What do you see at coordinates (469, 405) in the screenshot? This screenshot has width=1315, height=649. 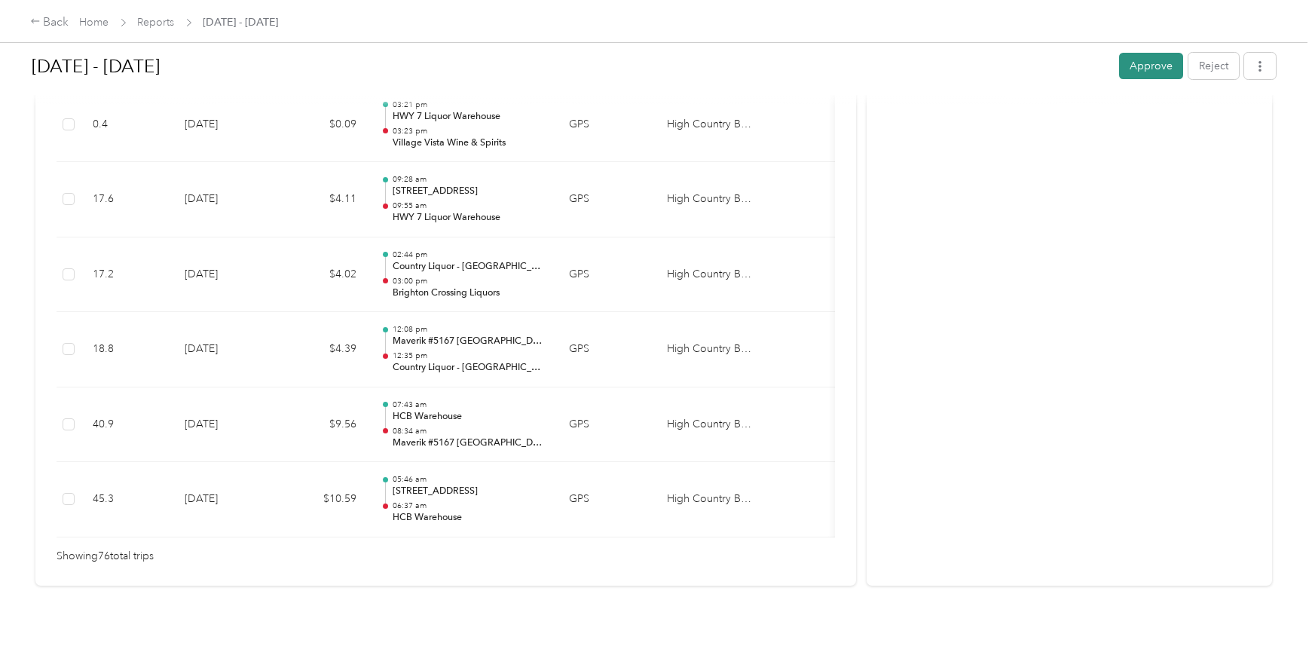 I see `p: 07:43 am` at bounding box center [469, 405].